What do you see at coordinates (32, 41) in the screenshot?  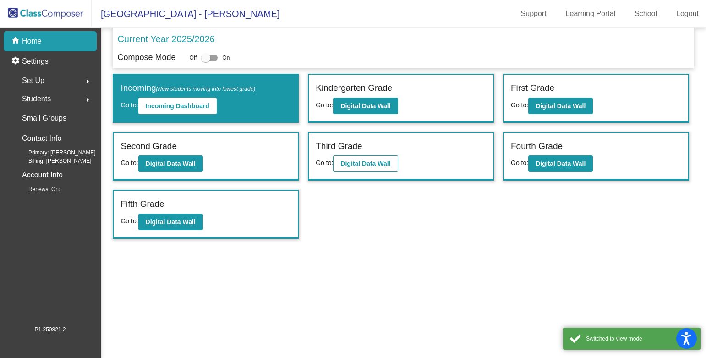 I see `p: Home` at bounding box center [32, 41].